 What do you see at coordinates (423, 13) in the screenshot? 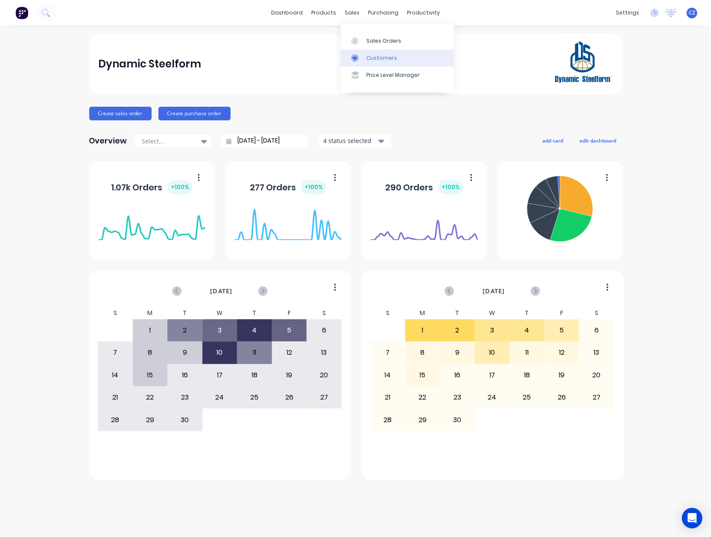
I see `div: productivity` at bounding box center [423, 13].